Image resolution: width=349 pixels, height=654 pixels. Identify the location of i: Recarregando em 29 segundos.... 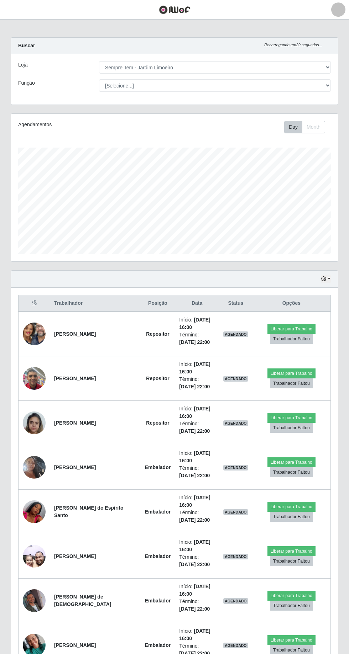
(293, 45).